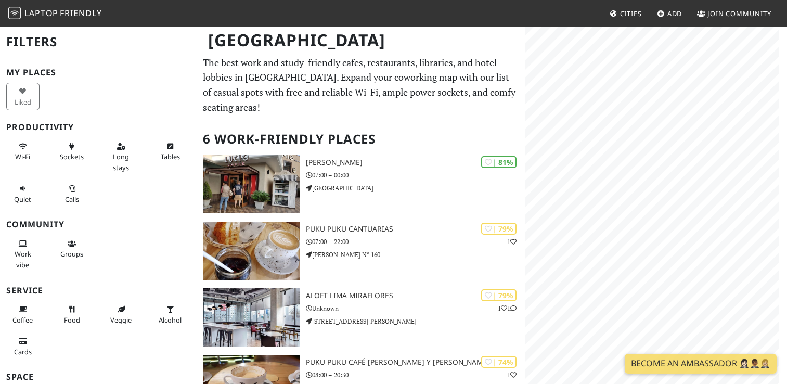 This screenshot has height=384, width=787. What do you see at coordinates (72, 151) in the screenshot?
I see `button: Sockets` at bounding box center [72, 151].